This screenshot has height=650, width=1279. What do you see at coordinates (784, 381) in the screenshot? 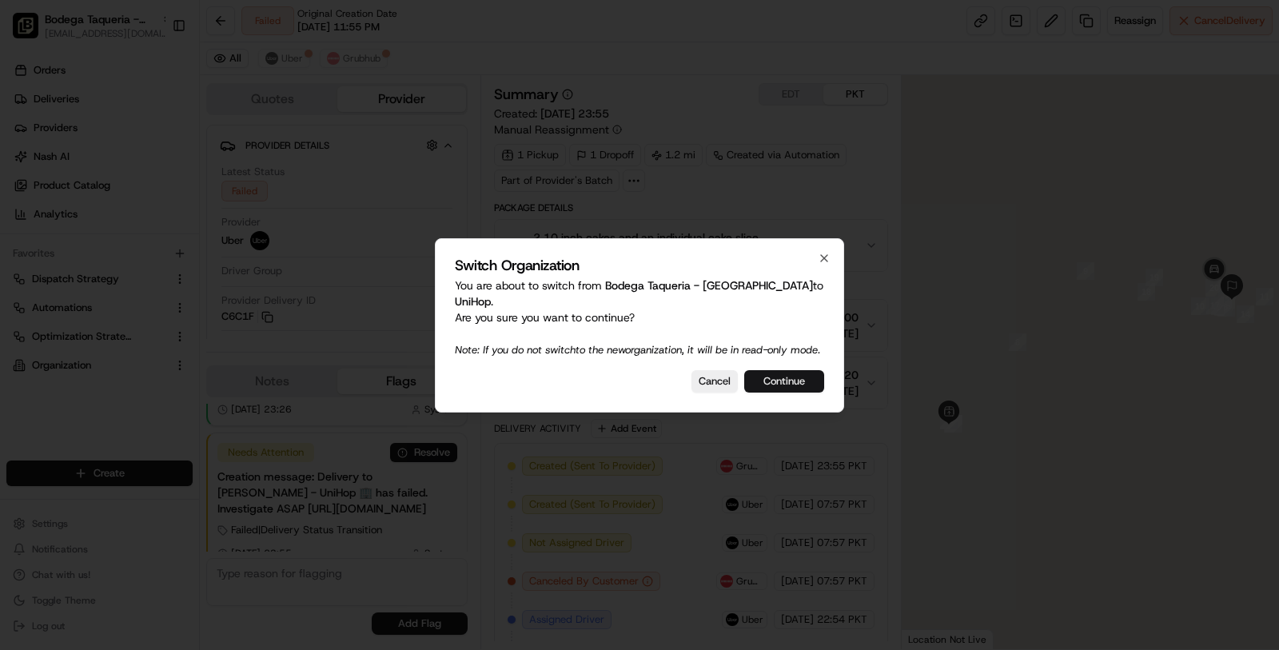
I see `button: Continue` at bounding box center [784, 381].